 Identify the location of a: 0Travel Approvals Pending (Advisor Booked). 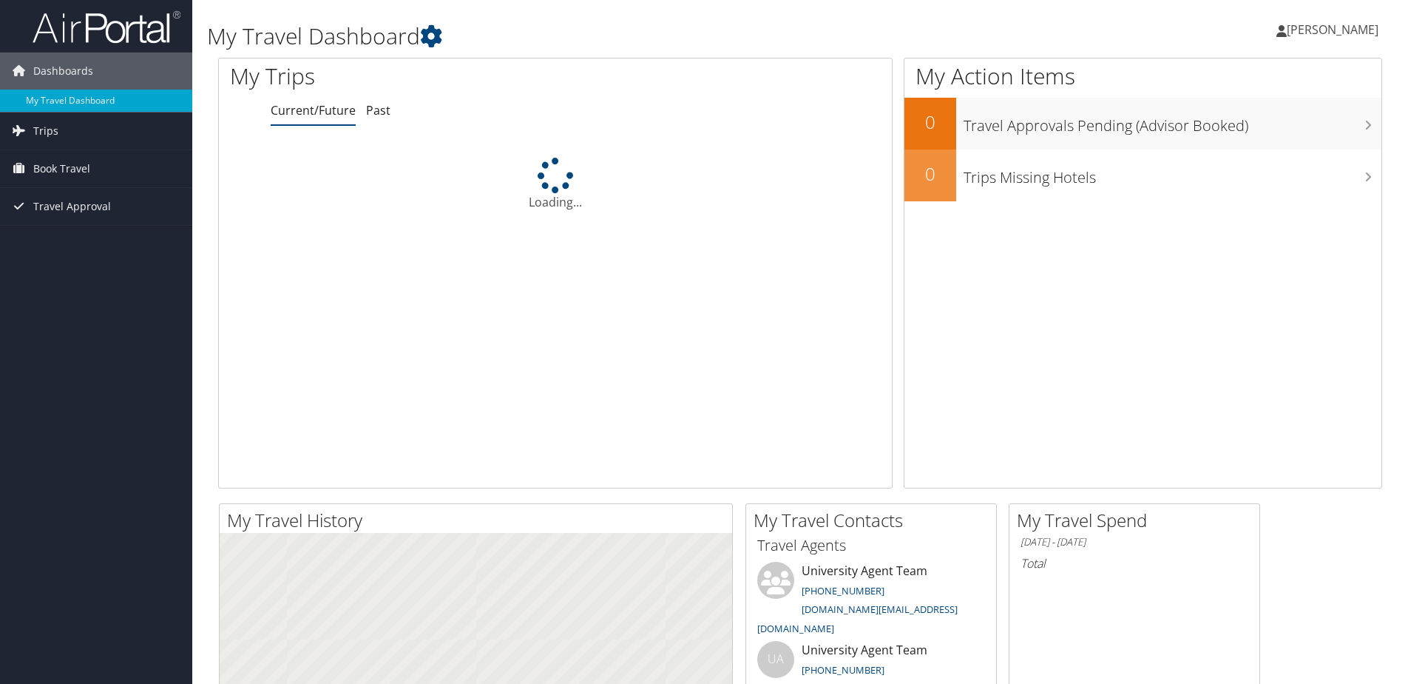
(1143, 124).